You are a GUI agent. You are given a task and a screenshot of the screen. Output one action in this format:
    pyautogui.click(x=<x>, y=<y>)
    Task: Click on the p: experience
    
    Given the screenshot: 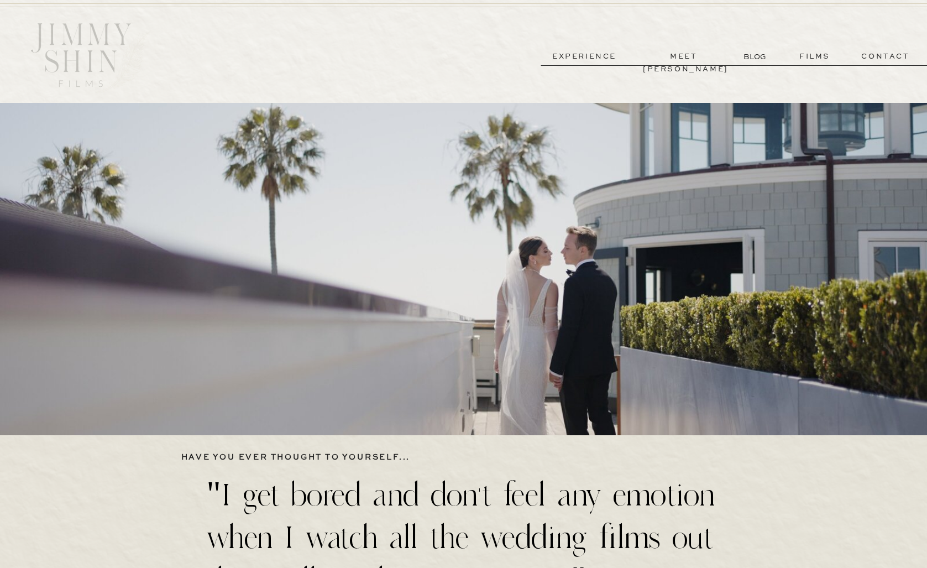 What is the action you would take?
    pyautogui.click(x=584, y=56)
    